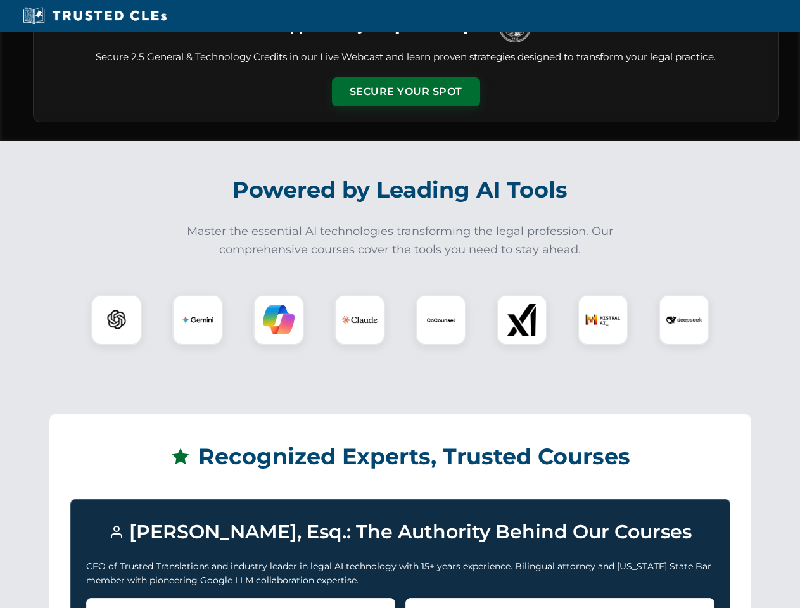 This screenshot has height=608, width=800. Describe the element at coordinates (400, 190) in the screenshot. I see `h2: Powered by Leading AI Tools` at that location.